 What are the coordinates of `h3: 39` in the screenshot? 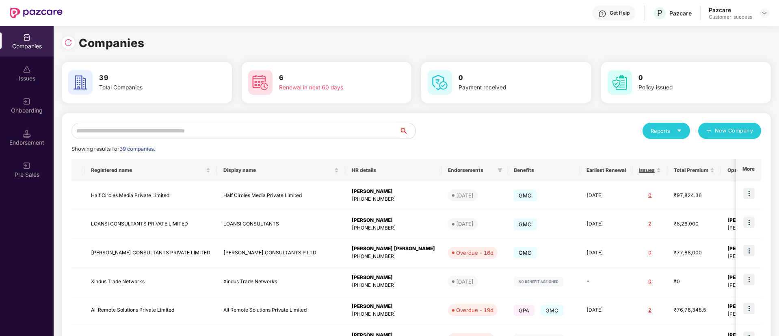 It's located at (150, 78).